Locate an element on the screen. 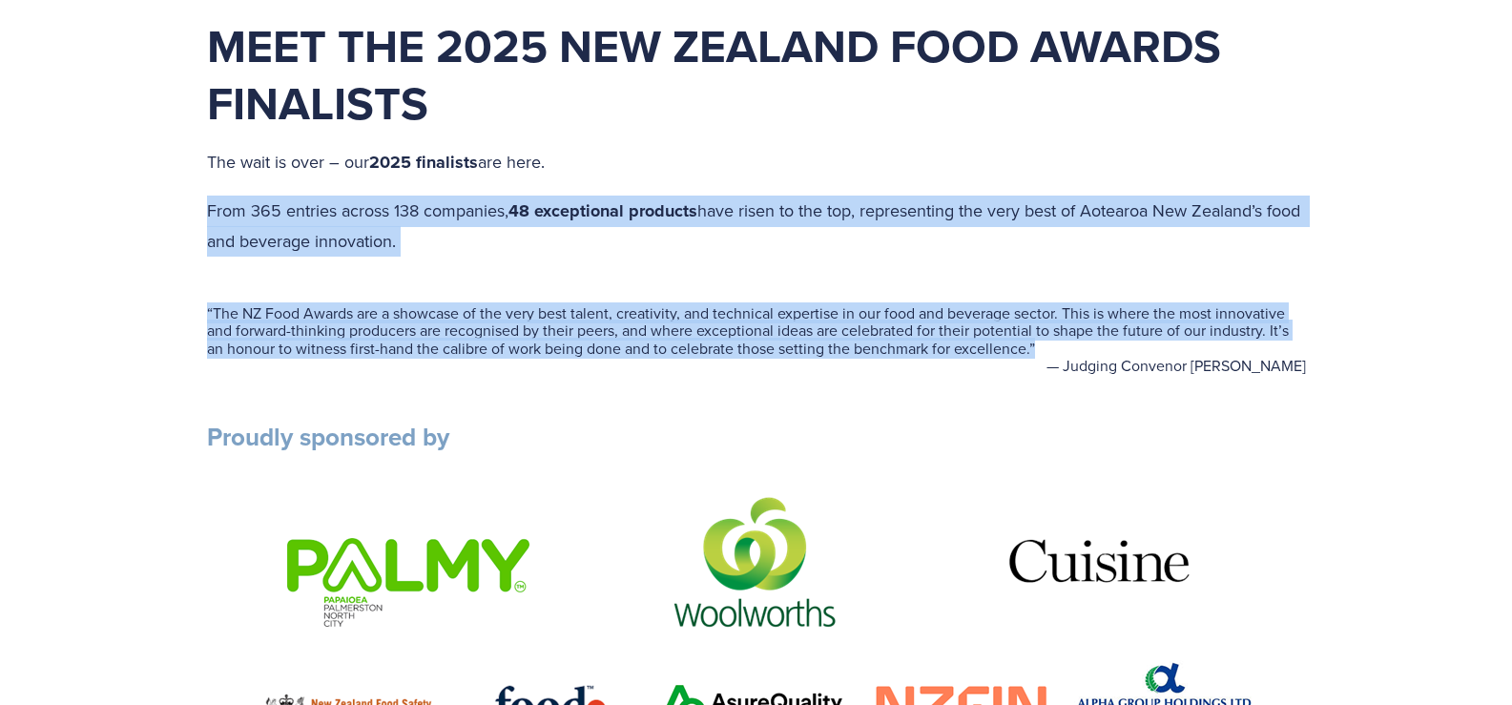 The image size is (1512, 705). blockquote: The NZ Food Awards are a showcase of the very best talent, creativity, and technical expertise in... is located at coordinates (756, 330).